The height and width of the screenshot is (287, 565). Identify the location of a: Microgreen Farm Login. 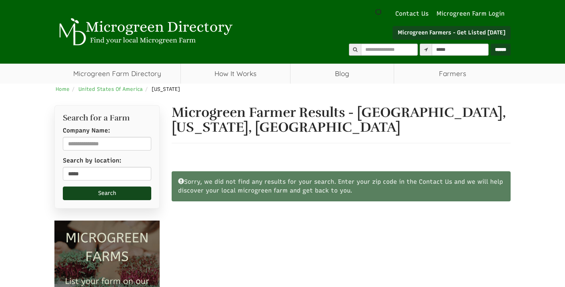
(473, 14).